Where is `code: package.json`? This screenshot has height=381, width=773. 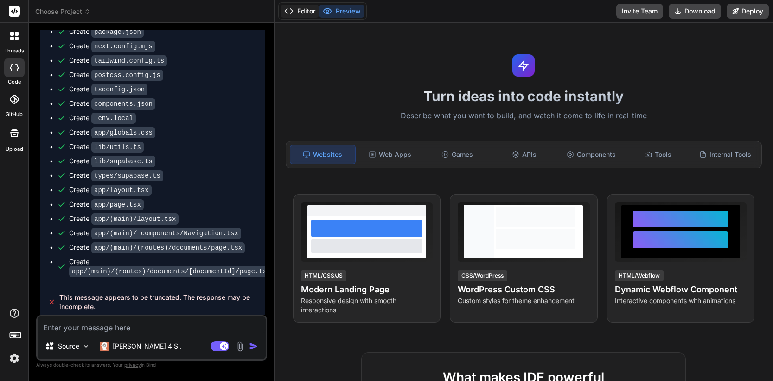
code: package.json is located at coordinates (117, 32).